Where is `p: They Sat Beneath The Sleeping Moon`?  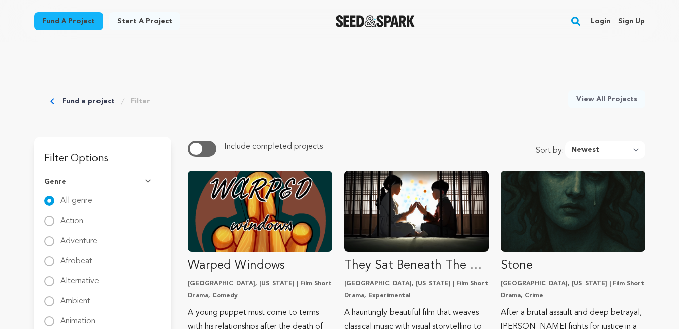
p: They Sat Beneath The Sleeping Moon is located at coordinates (416, 266).